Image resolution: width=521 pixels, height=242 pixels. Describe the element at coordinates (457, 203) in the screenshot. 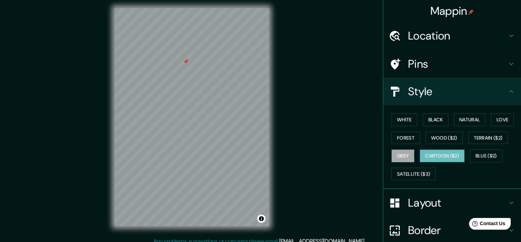

I see `h4: Layout` at that location.